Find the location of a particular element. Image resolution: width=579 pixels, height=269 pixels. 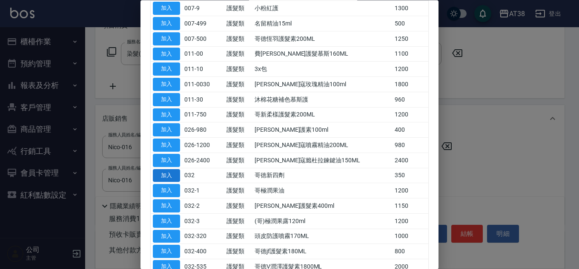

td: 3x包 is located at coordinates (322, 69).